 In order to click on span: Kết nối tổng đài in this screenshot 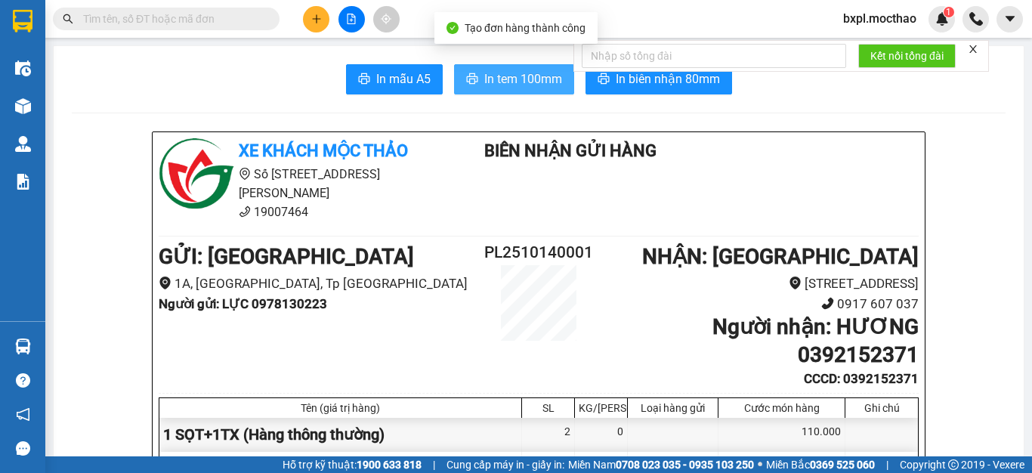, I will do `click(907, 56)`.